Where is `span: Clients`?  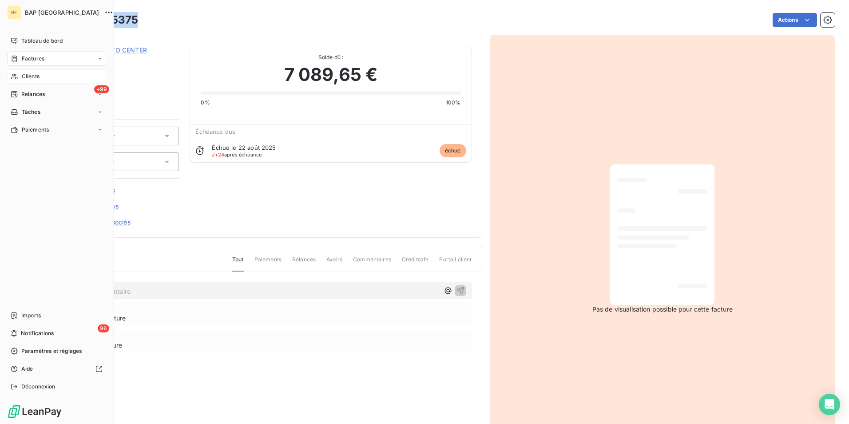
span: Clients is located at coordinates (31, 76).